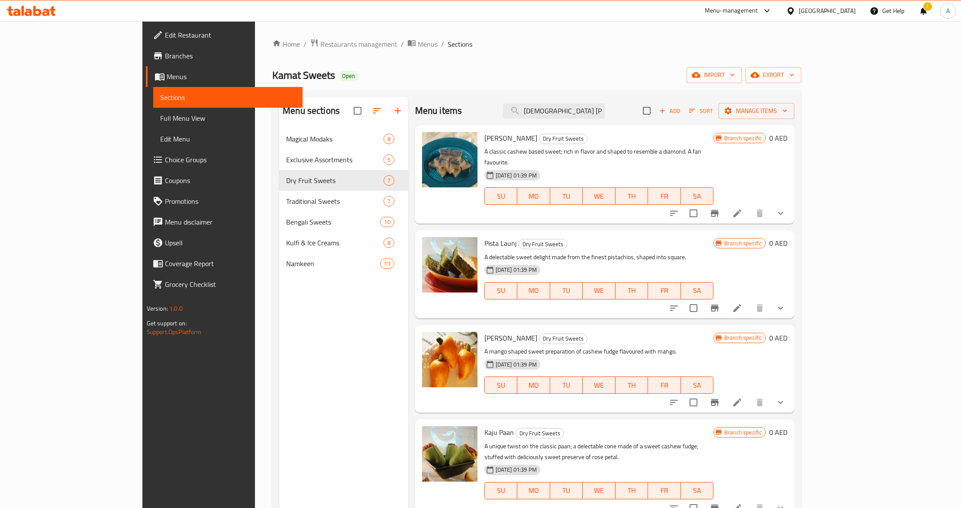  What do you see at coordinates (756, 111) in the screenshot?
I see `button: Manage items` at bounding box center [756, 111].